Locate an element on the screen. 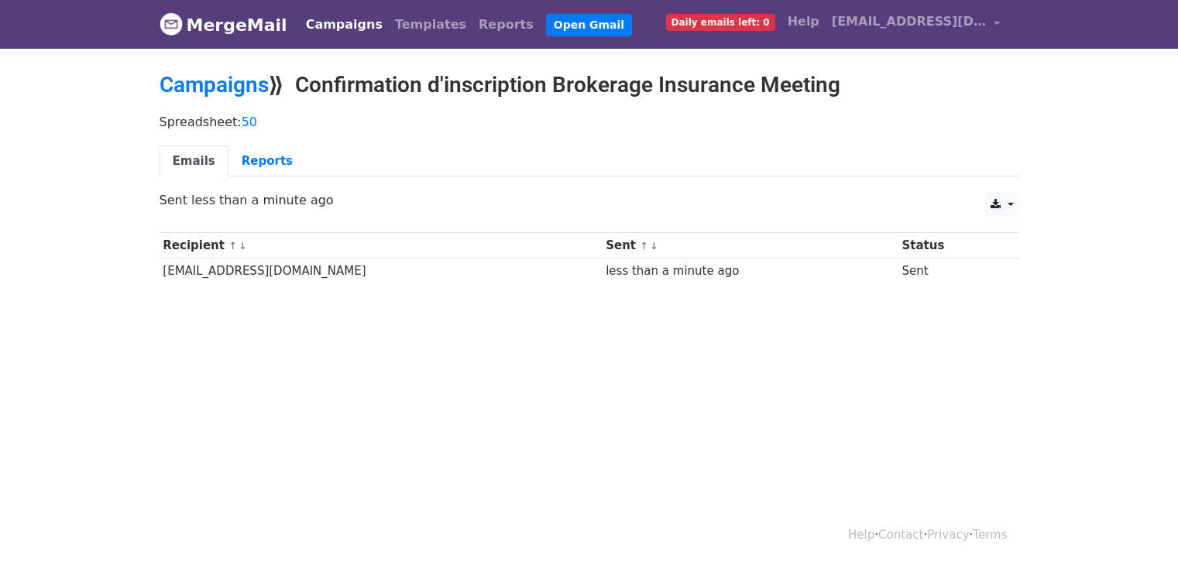 The height and width of the screenshot is (565, 1178). th: Recipient is located at coordinates (381, 245).